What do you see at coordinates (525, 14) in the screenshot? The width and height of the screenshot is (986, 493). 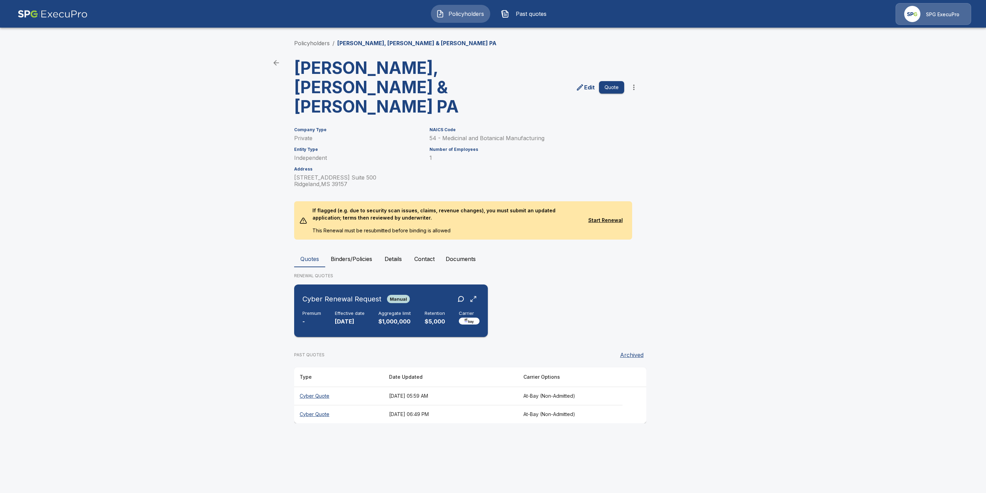 I see `button: Past quotes IconPast quotes` at bounding box center [525, 14].